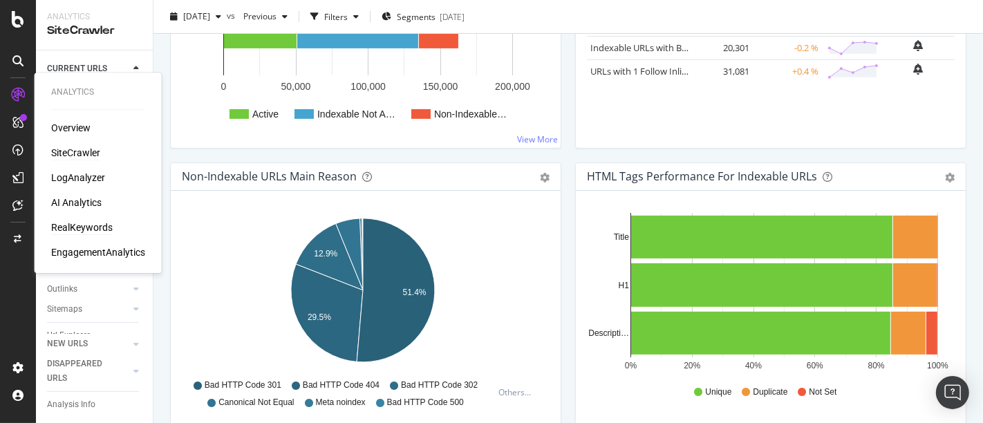 The height and width of the screenshot is (423, 983). Describe the element at coordinates (98, 252) in the screenshot. I see `div: EngagementAnalytics` at that location.